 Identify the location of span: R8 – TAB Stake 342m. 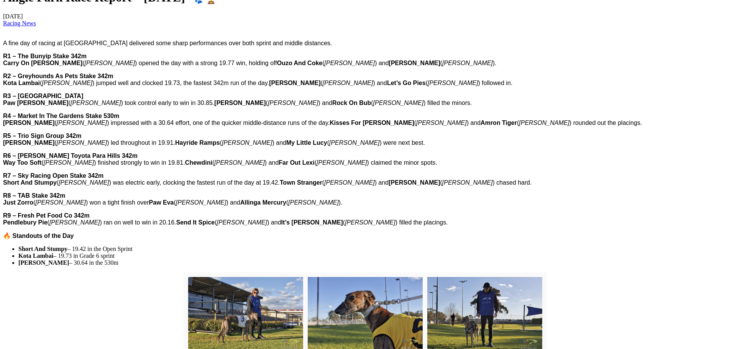
(34, 195).